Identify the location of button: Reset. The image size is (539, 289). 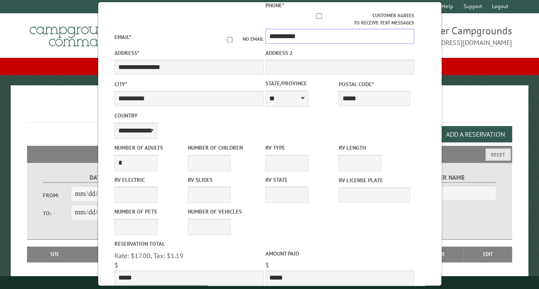
(498, 154).